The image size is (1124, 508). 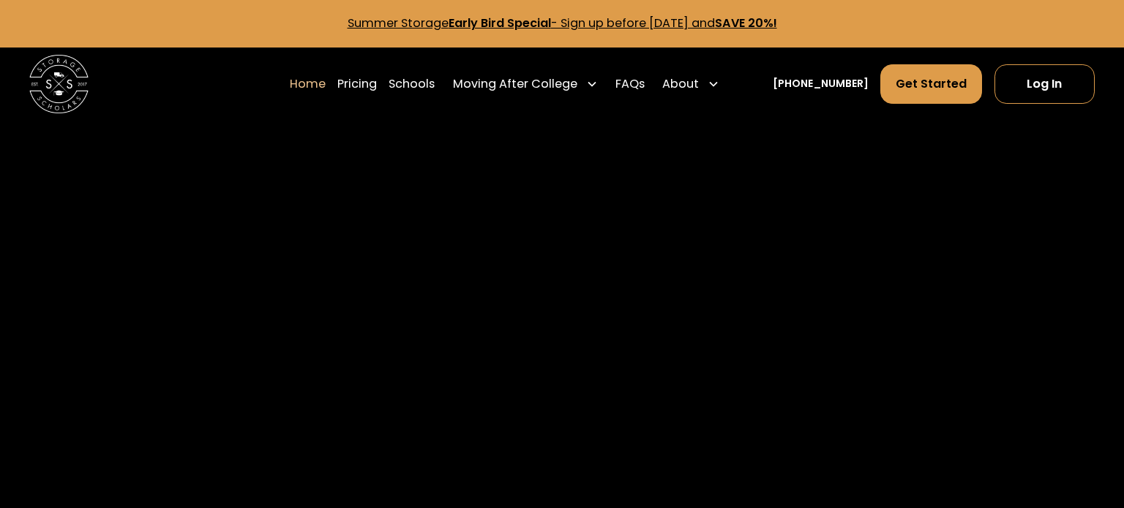 What do you see at coordinates (1044, 84) in the screenshot?
I see `a: Log In` at bounding box center [1044, 84].